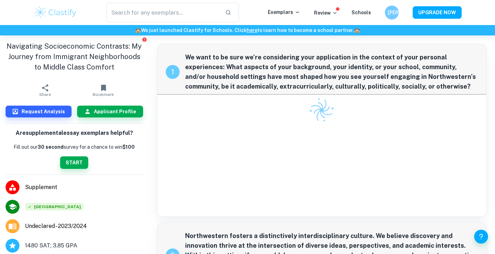  What do you see at coordinates (115, 111) in the screenshot?
I see `h6: Applicant Profile` at bounding box center [115, 111].